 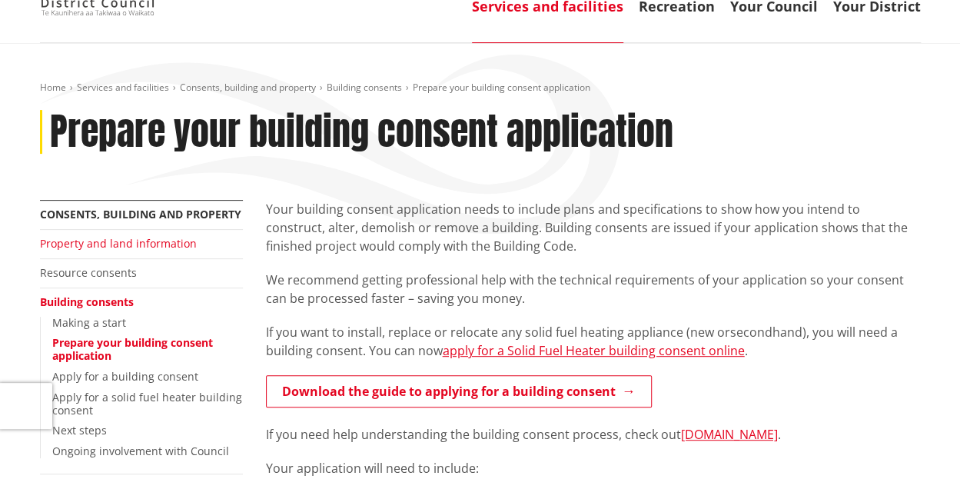 What do you see at coordinates (593, 341) in the screenshot?
I see `p: If you want to install, replace or relocate any solid fuel heating appliance (new orsecondhand), ...` at bounding box center [593, 341].